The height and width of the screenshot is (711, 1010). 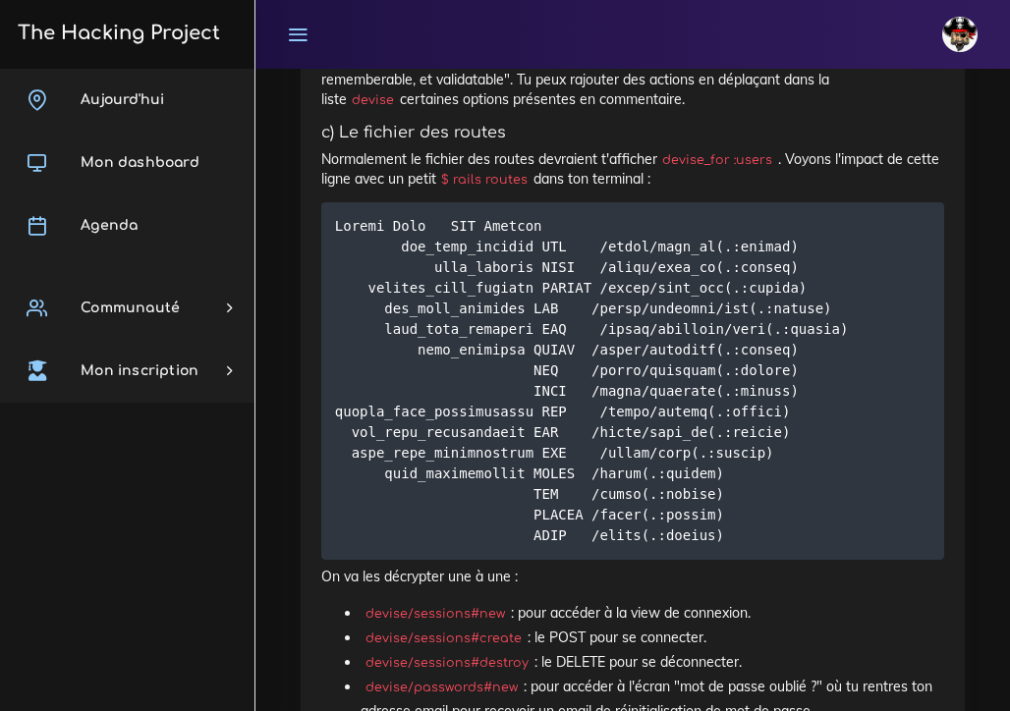 What do you see at coordinates (633, 169) in the screenshot?
I see `p: Normalement le fichier des routes devraient t'afficher . Voyons l'impact de cette ligne avec un p...` at bounding box center [633, 169].